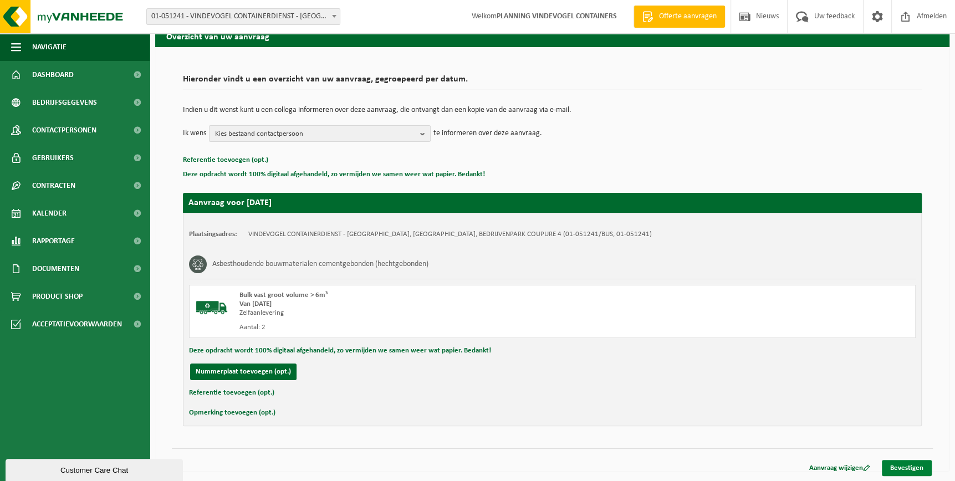 Image resolution: width=955 pixels, height=481 pixels. Describe the element at coordinates (54, 186) in the screenshot. I see `span: Contracten` at that location.